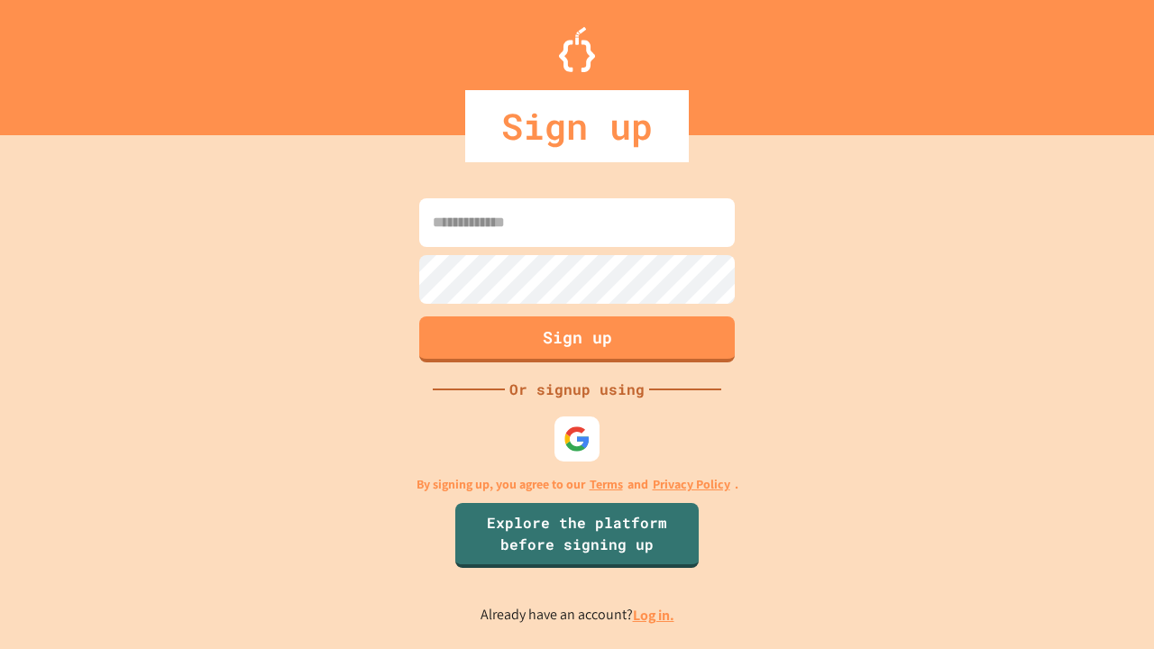 This screenshot has height=649, width=1154. Describe the element at coordinates (577, 484) in the screenshot. I see `p: By signing up, you agree to our and .` at that location.